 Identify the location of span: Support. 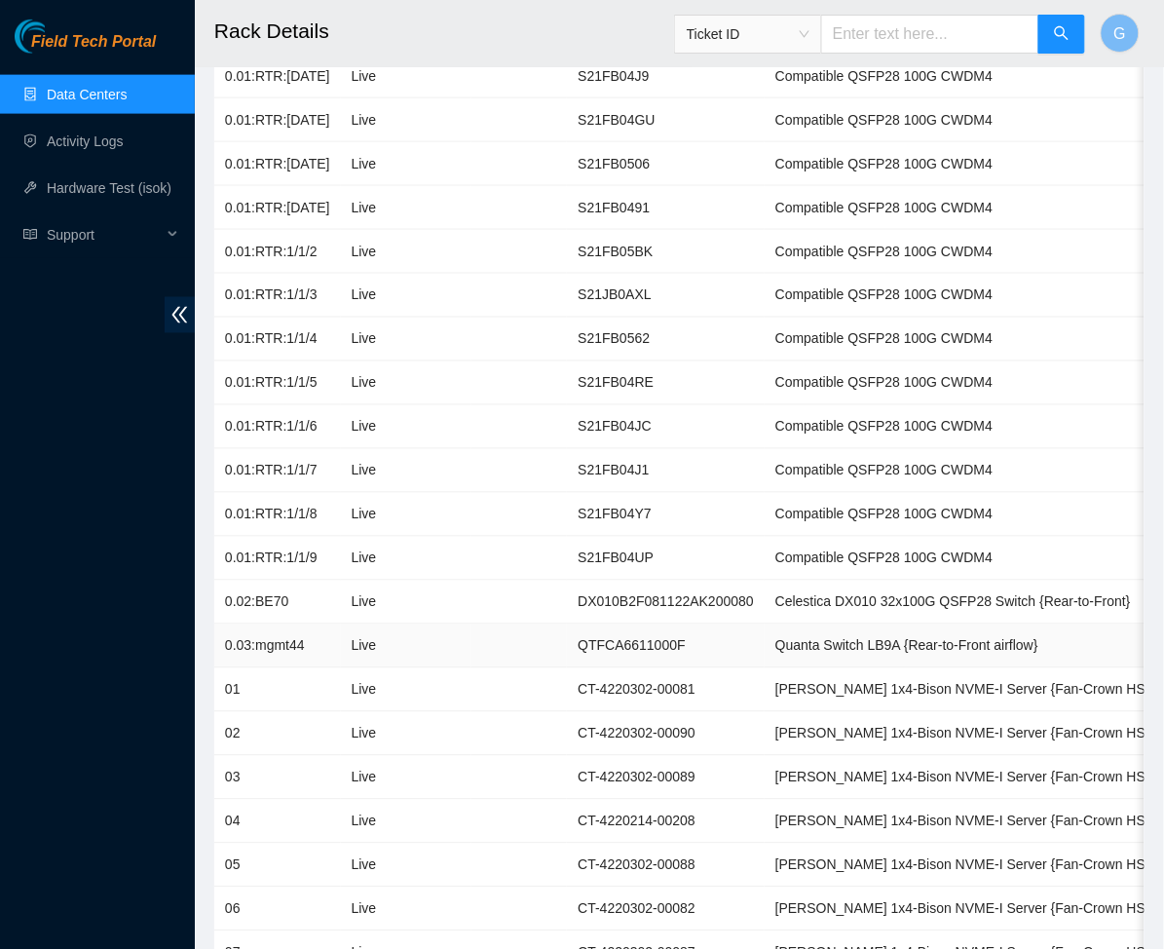
(104, 235).